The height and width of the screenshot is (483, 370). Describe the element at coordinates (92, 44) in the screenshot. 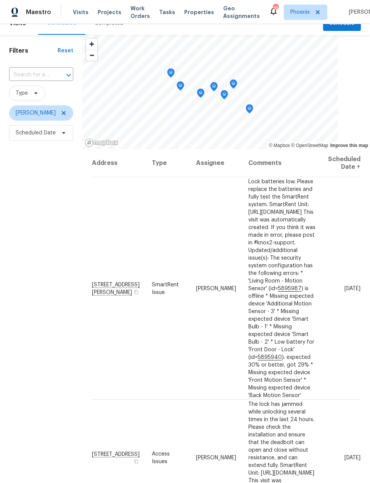

I see `span: Zoom in` at that location.